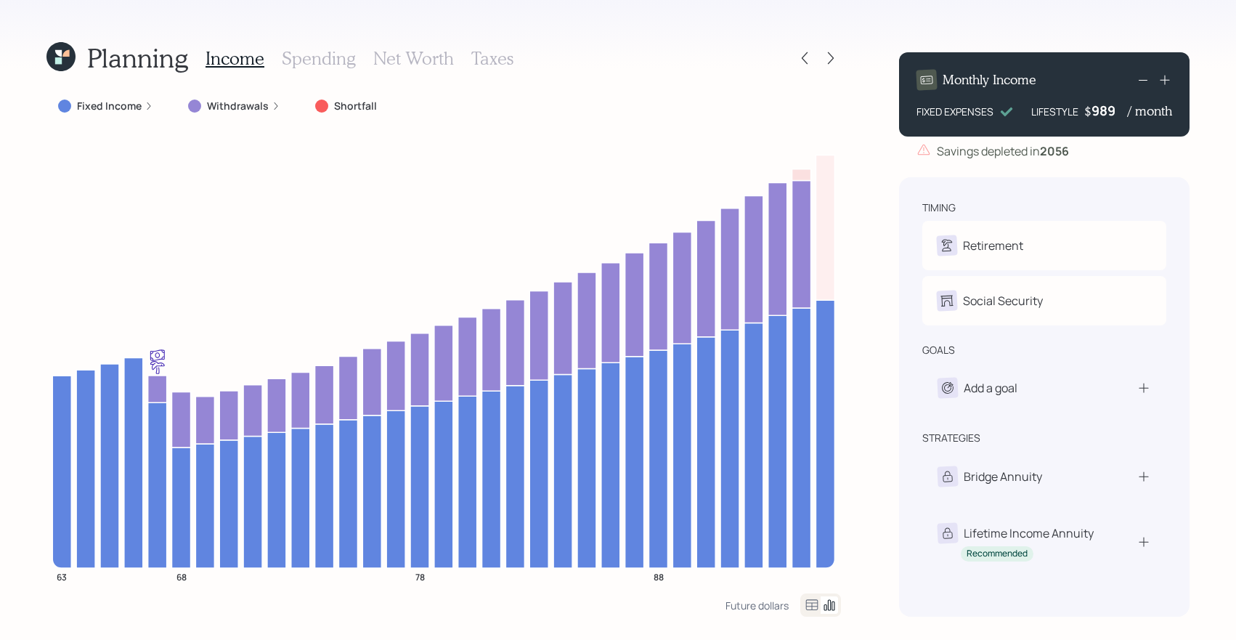 Image resolution: width=1236 pixels, height=640 pixels. What do you see at coordinates (355, 106) in the screenshot?
I see `label: Shortfall` at bounding box center [355, 106].